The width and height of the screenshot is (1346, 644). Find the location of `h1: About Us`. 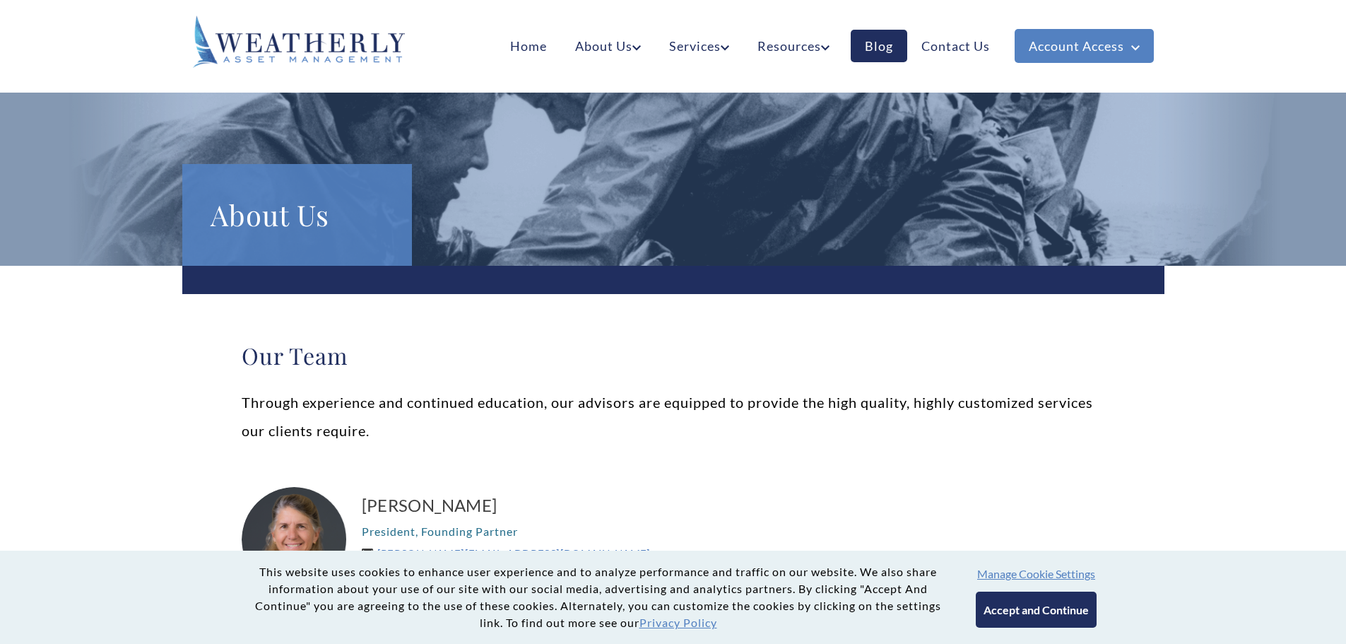

h1: About Us is located at coordinates (297, 215).